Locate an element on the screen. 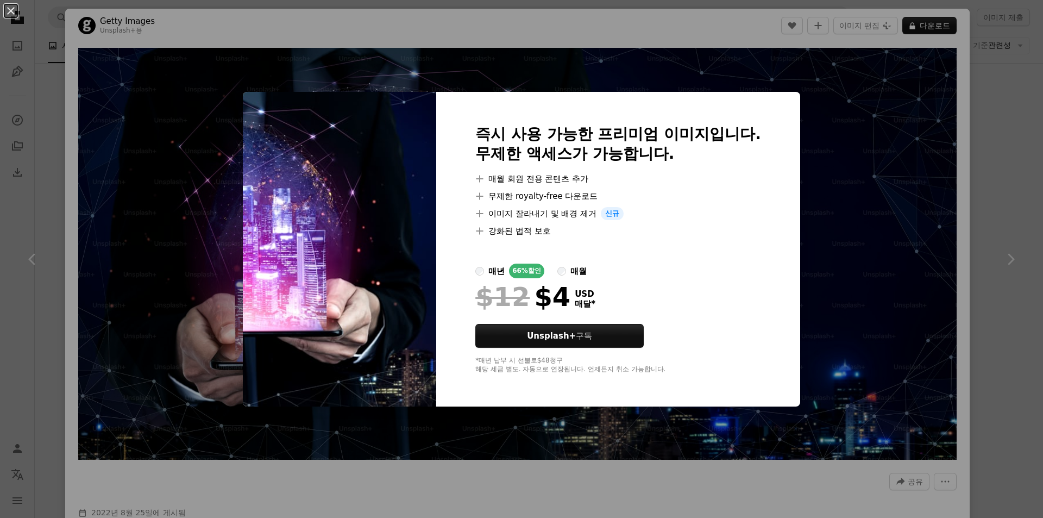 The width and height of the screenshot is (1043, 518). span: $12 is located at coordinates (503, 297).